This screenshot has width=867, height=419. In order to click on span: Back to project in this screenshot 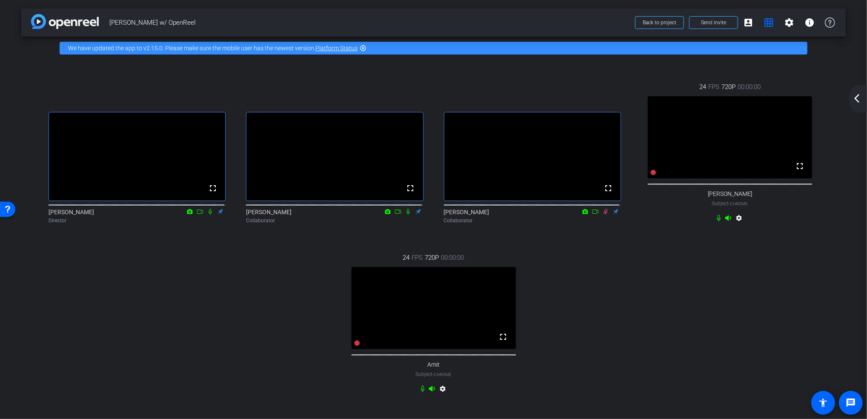, I will do `click(659, 23)`.